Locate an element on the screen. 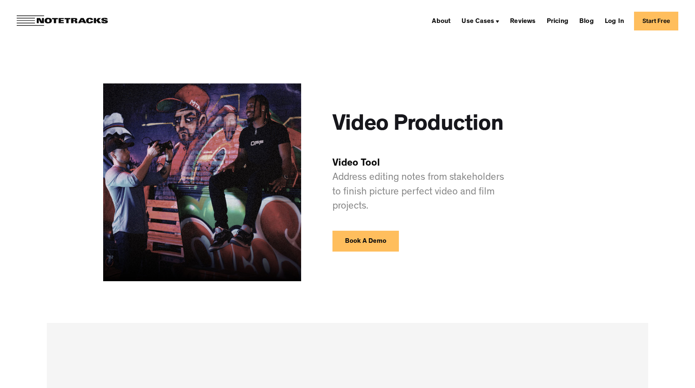  a: Blog is located at coordinates (586, 21).